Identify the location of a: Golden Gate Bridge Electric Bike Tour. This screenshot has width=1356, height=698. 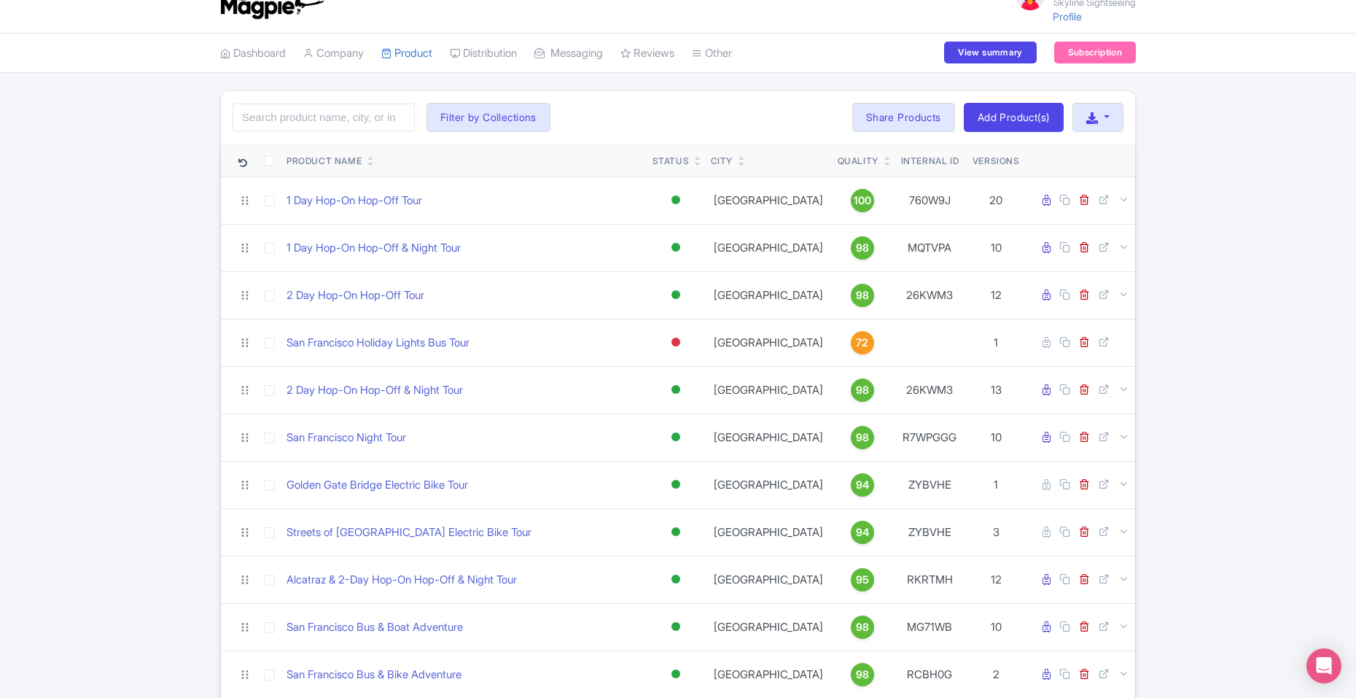
(377, 485).